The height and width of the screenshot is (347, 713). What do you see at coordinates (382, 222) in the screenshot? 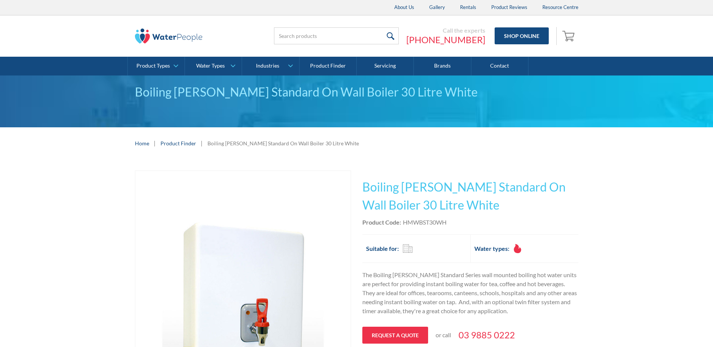
I see `strong: Product Code:` at bounding box center [382, 222].